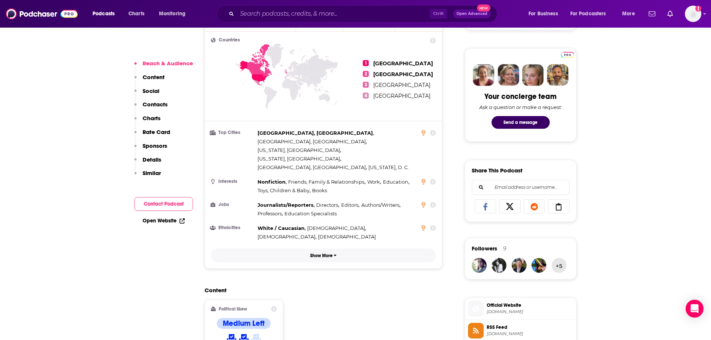 This screenshot has height=340, width=711. What do you see at coordinates (326, 182) in the screenshot?
I see `span: Friends, Family & Relationships` at bounding box center [326, 182].